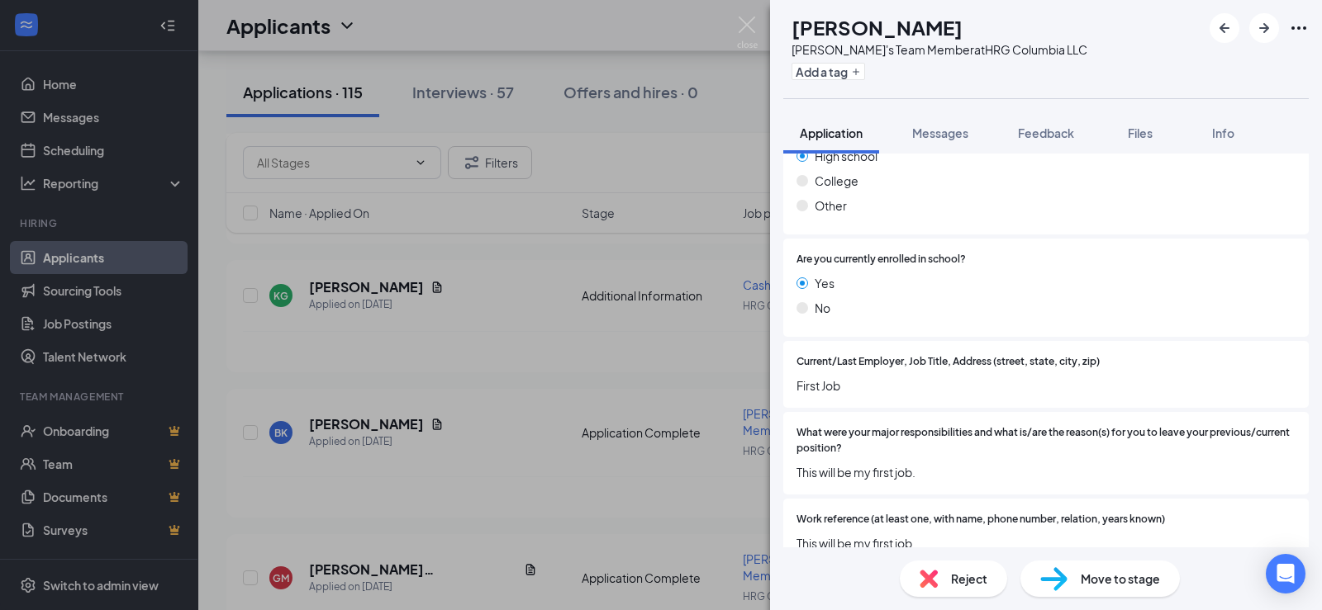 Image resolution: width=1322 pixels, height=610 pixels. Describe the element at coordinates (1222, 133) in the screenshot. I see `span: Info` at that location.